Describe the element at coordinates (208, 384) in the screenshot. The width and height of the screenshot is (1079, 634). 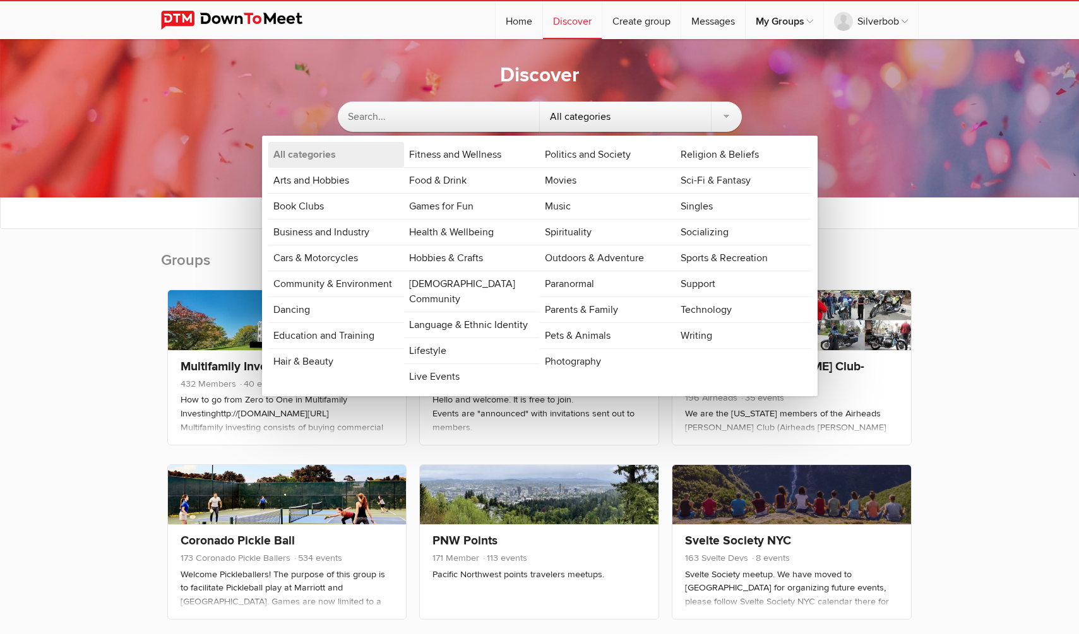
I see `span: 432 Members` at that location.